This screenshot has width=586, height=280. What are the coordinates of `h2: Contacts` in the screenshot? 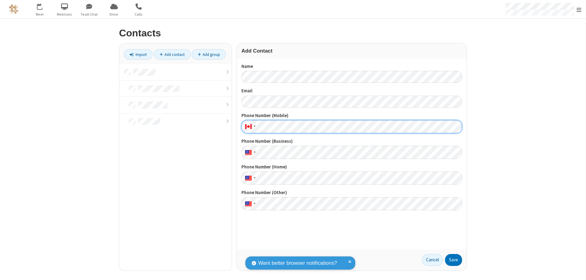 It's located at (293, 33).